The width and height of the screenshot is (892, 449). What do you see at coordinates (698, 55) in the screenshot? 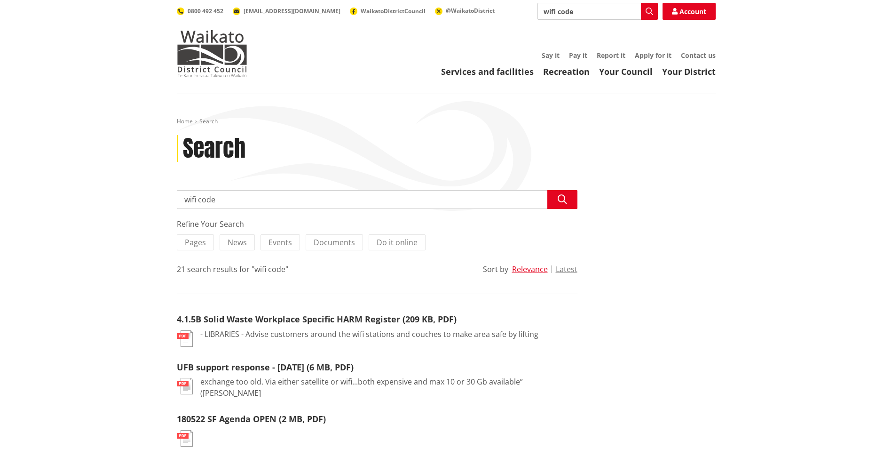
I see `a: Contact us` at bounding box center [698, 55].